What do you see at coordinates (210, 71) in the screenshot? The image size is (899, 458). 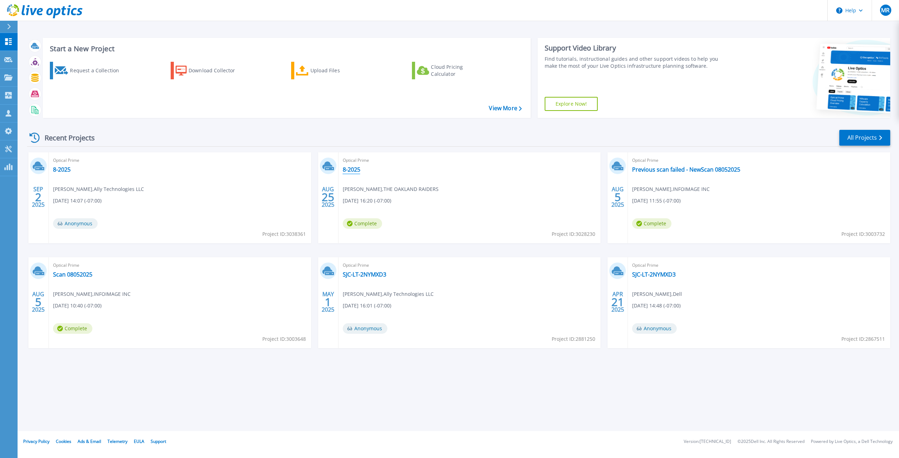 I see `a: Download Collector` at bounding box center [210, 71].